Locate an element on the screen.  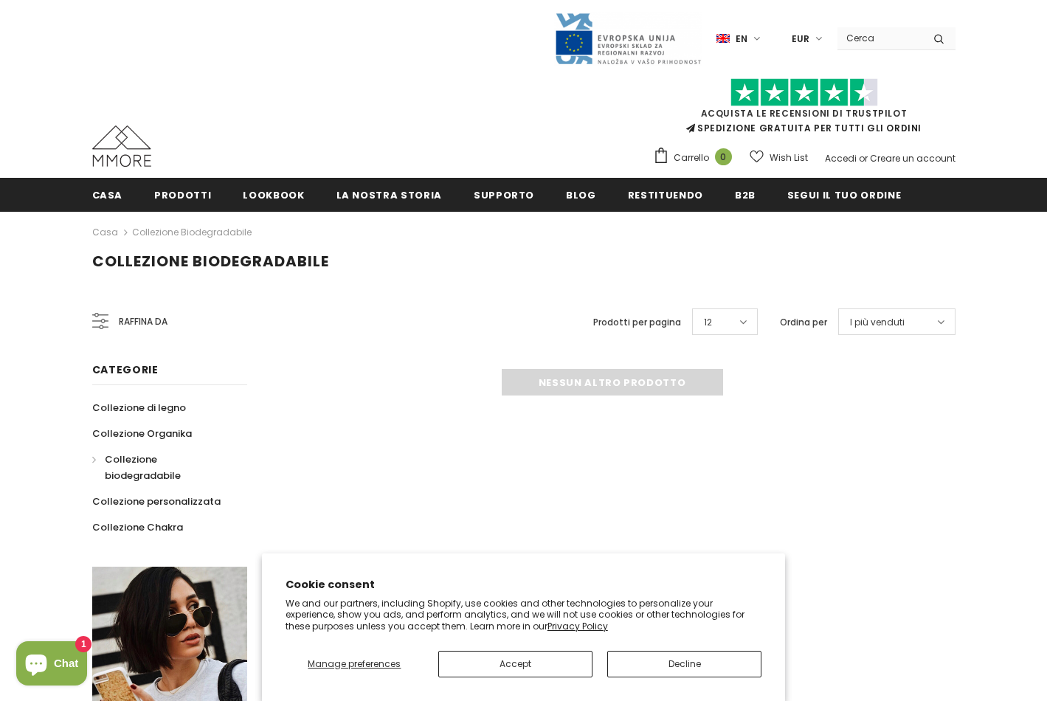
h2: Cookie consent is located at coordinates (524, 584).